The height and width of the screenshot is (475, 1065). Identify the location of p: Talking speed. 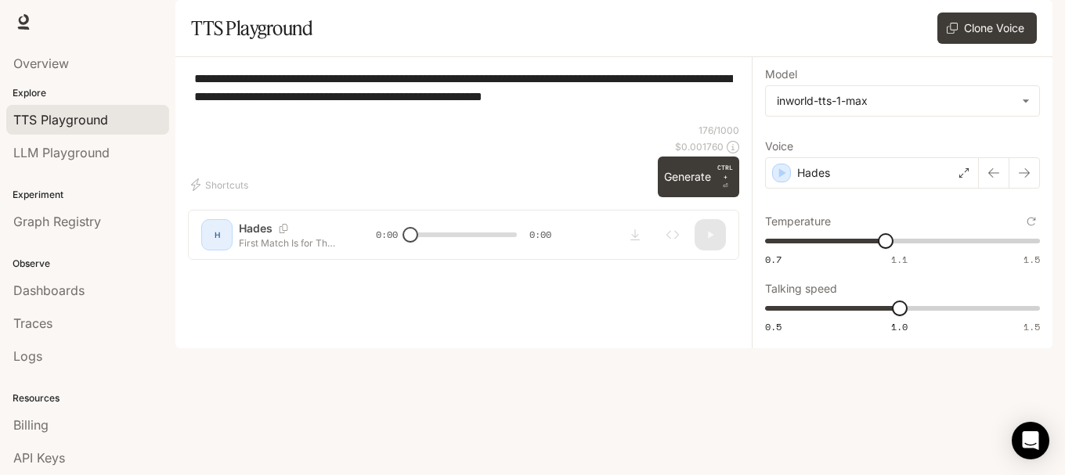
(801, 289).